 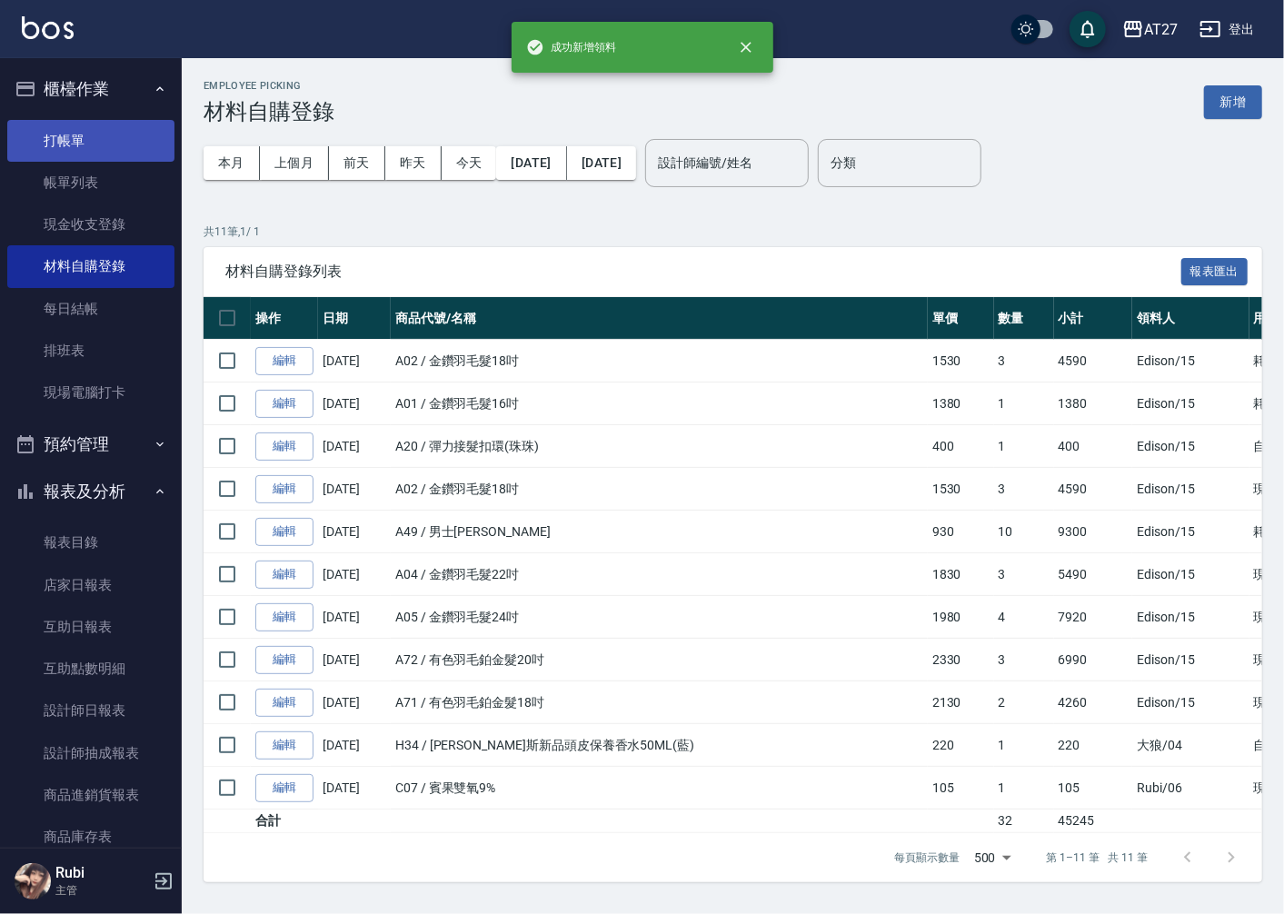 What do you see at coordinates (1024, 318) in the screenshot?
I see `th: 數量` at bounding box center [1024, 318].